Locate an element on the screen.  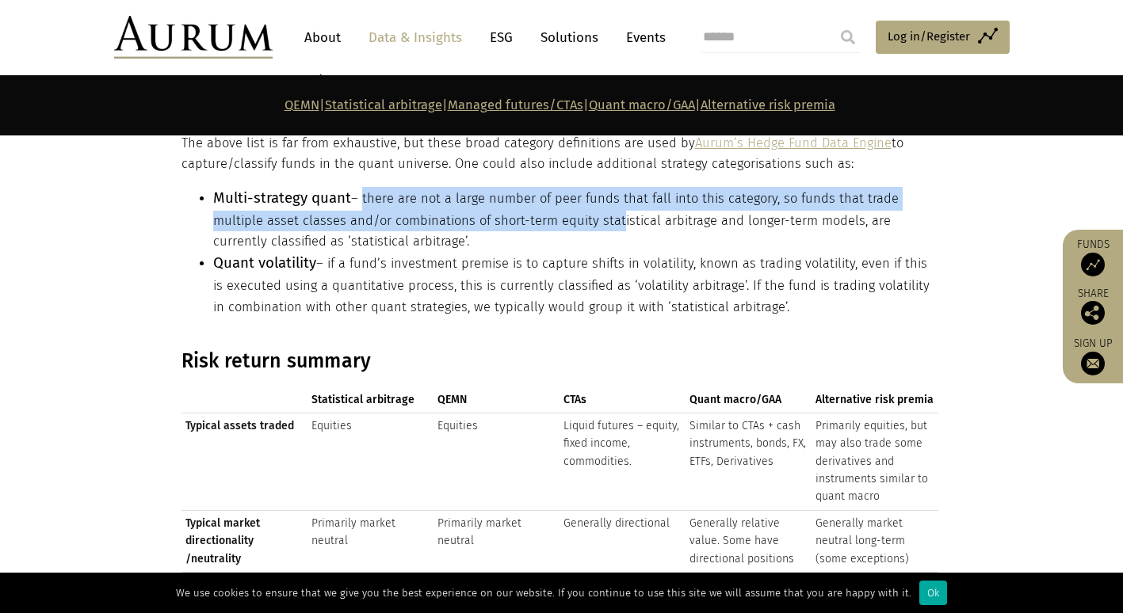
li: – if a fund’s investment premise is to capture shifts in volatility, known as trading volatility,... is located at coordinates (575, 284).